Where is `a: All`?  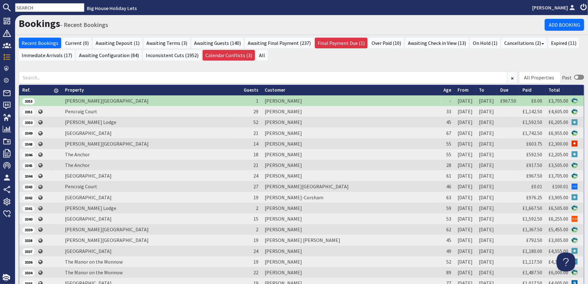 a: All is located at coordinates (262, 55).